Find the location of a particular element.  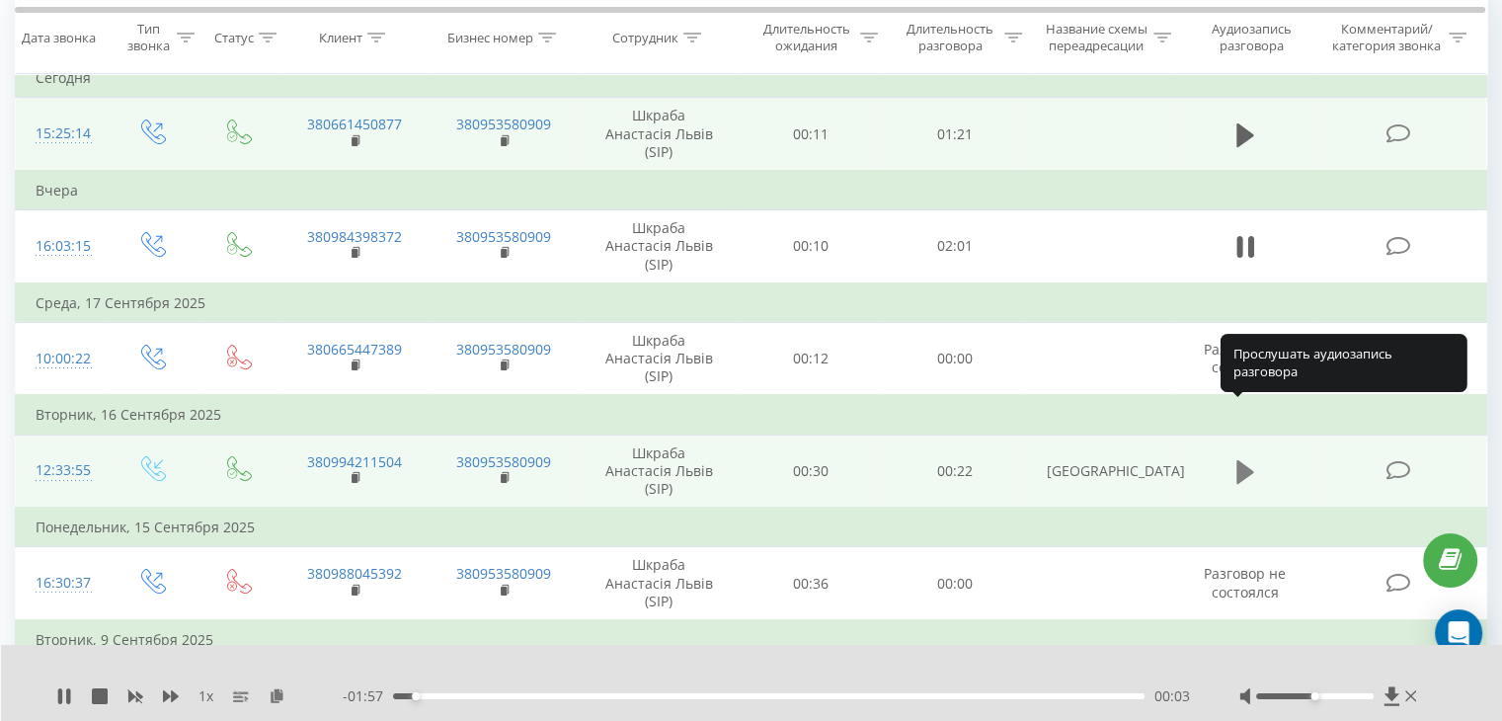

div: 12:33:55 is located at coordinates (61, 470).